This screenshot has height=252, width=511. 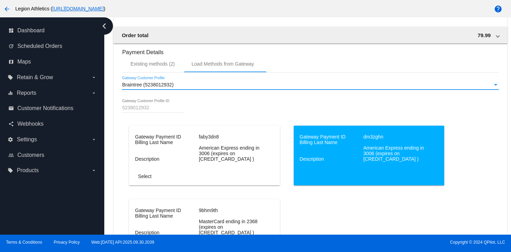 I want to click on a: email Customer Notifications, so click(x=53, y=109).